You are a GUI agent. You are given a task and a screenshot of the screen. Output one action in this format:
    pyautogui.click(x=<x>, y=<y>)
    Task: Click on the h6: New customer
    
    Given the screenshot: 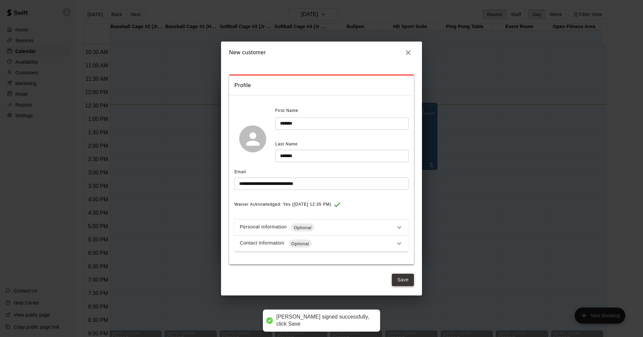 What is the action you would take?
    pyautogui.click(x=247, y=53)
    